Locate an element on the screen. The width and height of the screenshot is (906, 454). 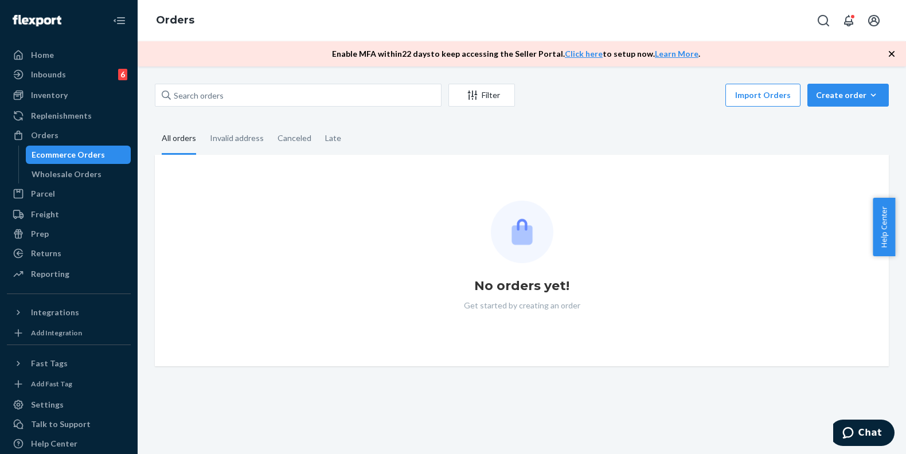
div: Home is located at coordinates (42, 55).